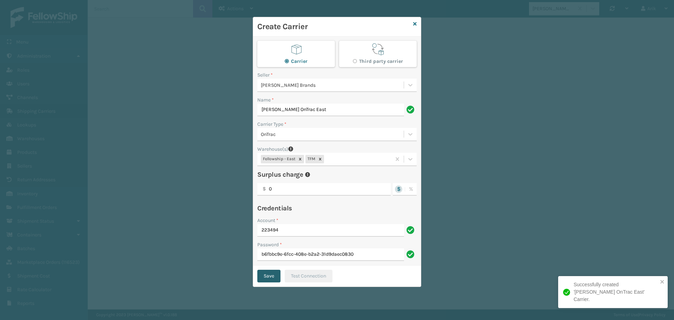 The height and width of the screenshot is (320, 674). What do you see at coordinates (278, 159) in the screenshot?
I see `div: Fellowship - East` at bounding box center [278, 159].